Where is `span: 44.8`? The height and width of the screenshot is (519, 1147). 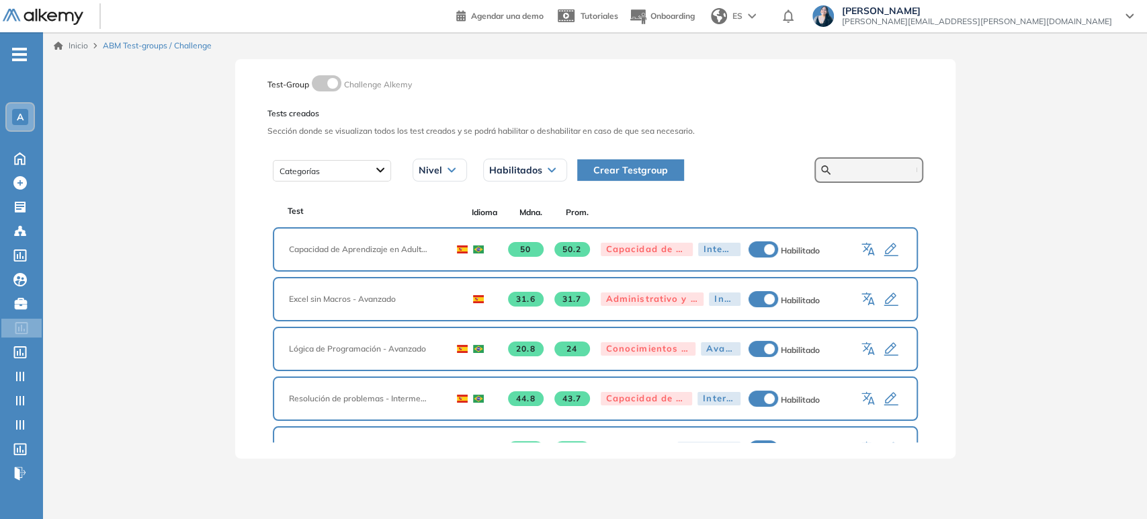
span: 44.8 is located at coordinates (525, 398).